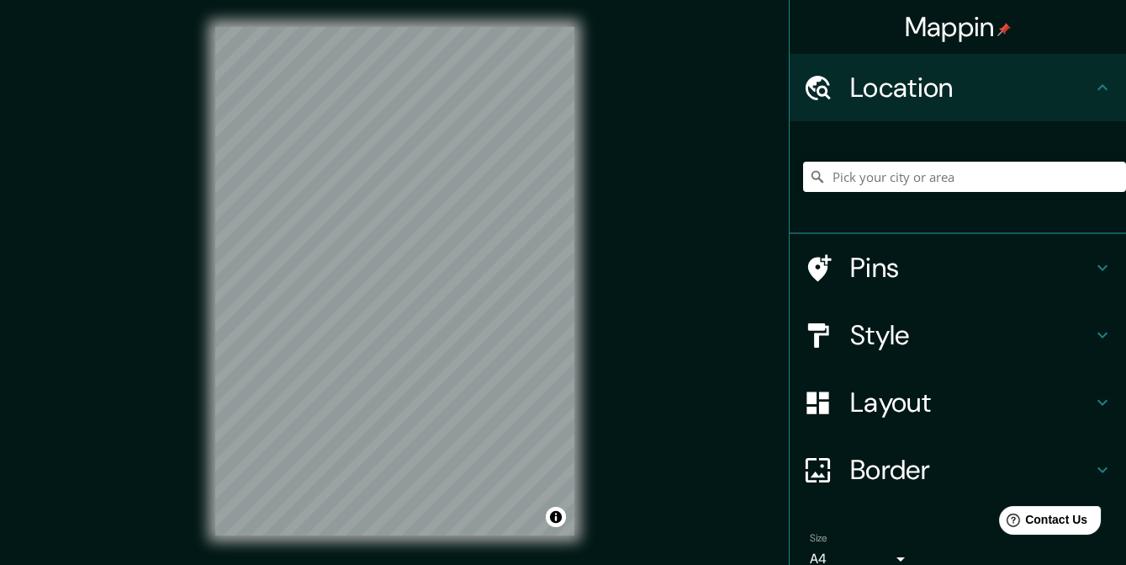  Describe the element at coordinates (80, 20) in the screenshot. I see `span: Contact Us` at that location.